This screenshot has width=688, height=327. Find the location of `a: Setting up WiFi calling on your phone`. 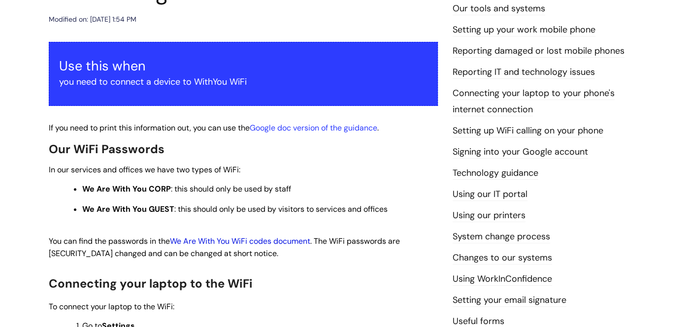

a: Setting up WiFi calling on your phone is located at coordinates (528, 131).